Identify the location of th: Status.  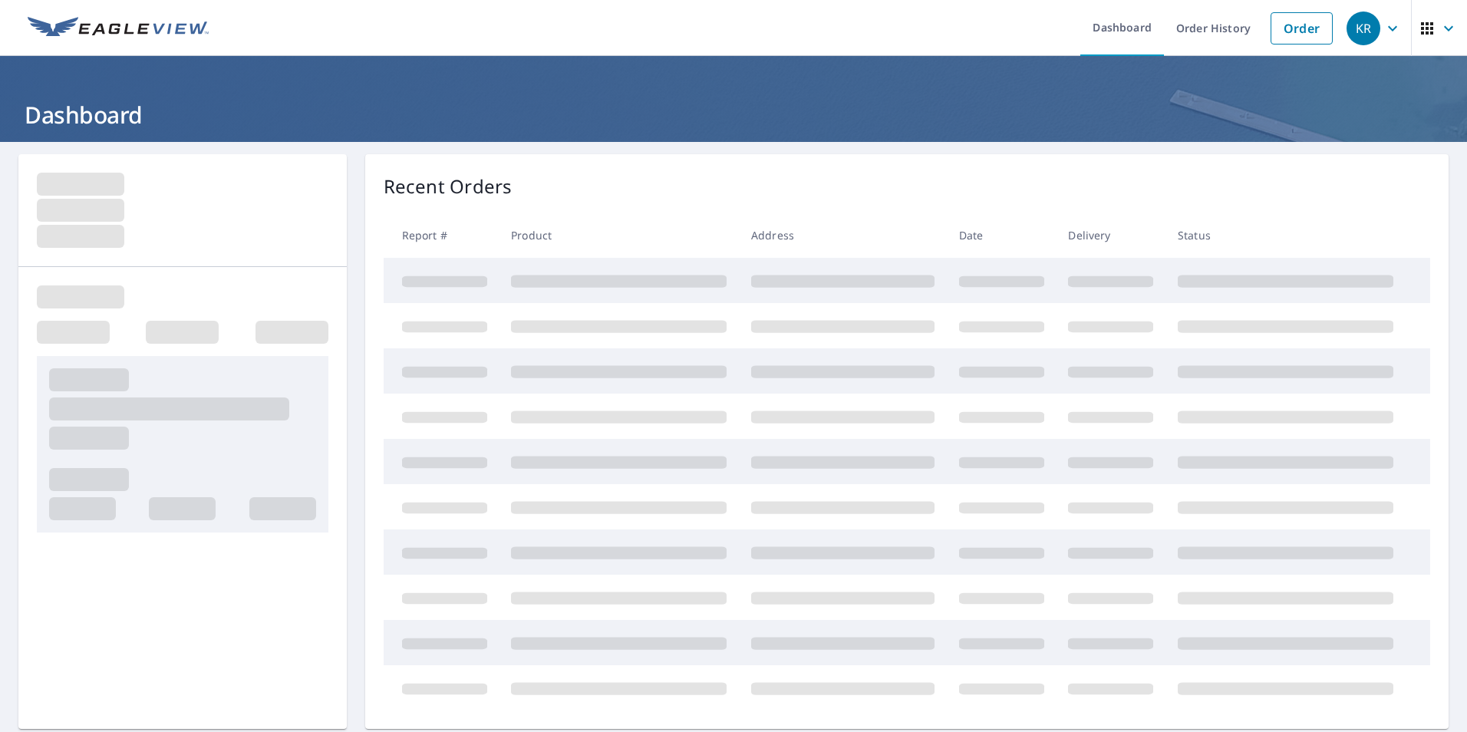
(1285, 235).